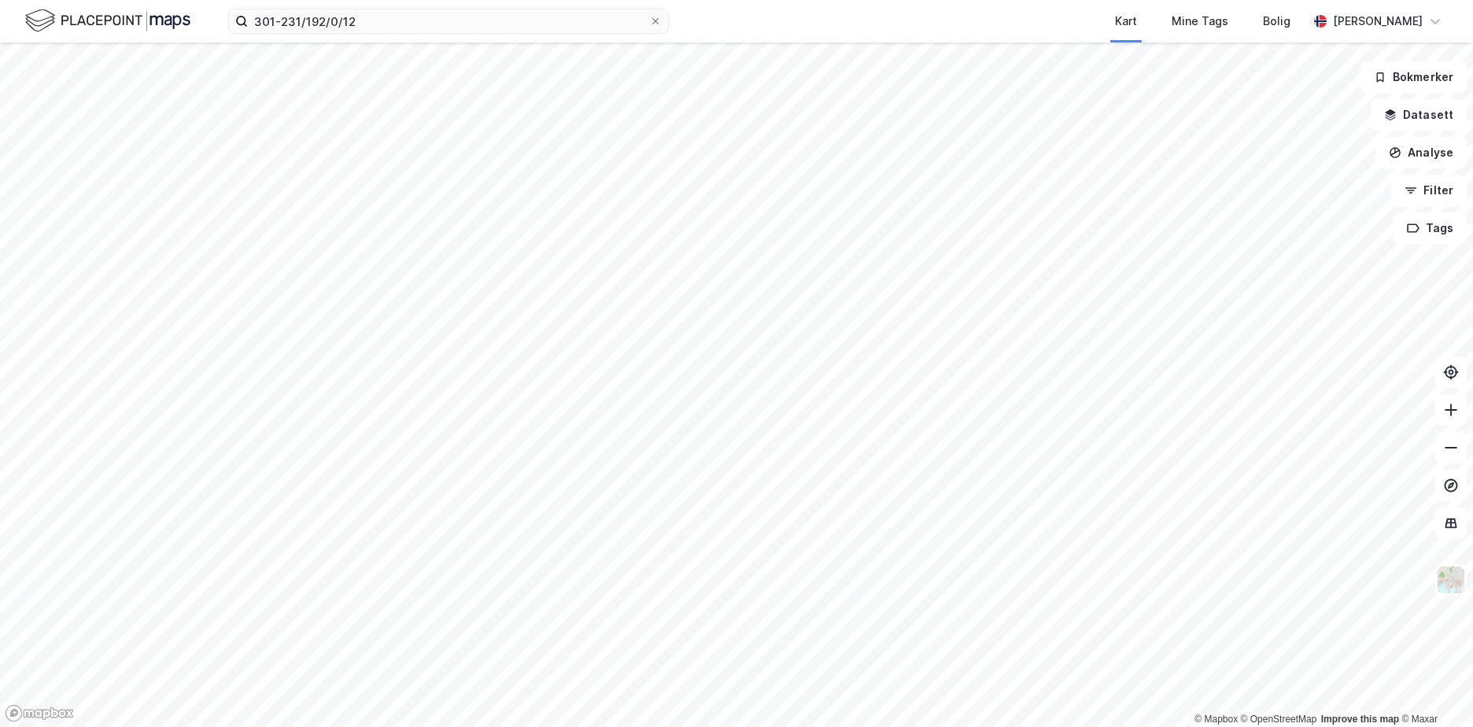 The height and width of the screenshot is (727, 1473). I want to click on button: Filter, so click(1429, 190).